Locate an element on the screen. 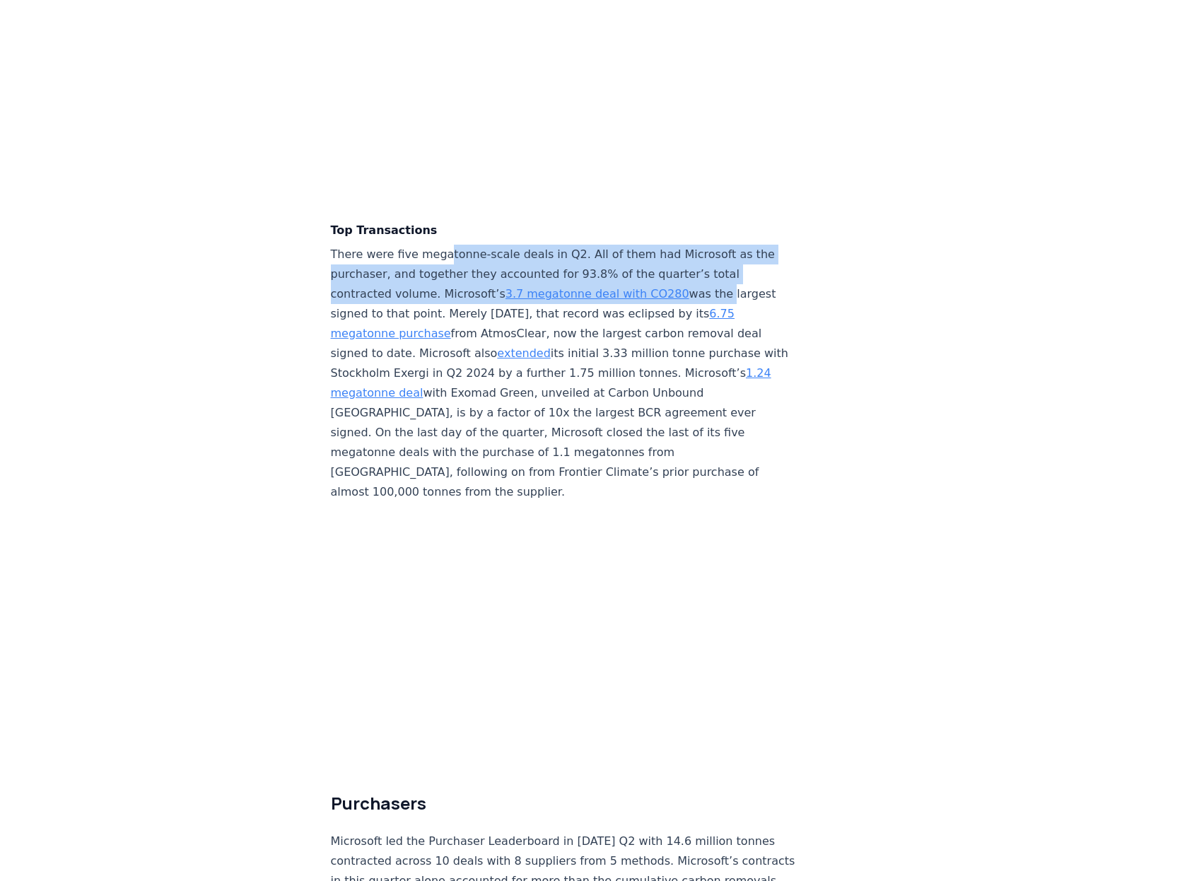 The width and height of the screenshot is (1204, 881). a: 3.7 megatonne deal with CO280 is located at coordinates (597, 293).